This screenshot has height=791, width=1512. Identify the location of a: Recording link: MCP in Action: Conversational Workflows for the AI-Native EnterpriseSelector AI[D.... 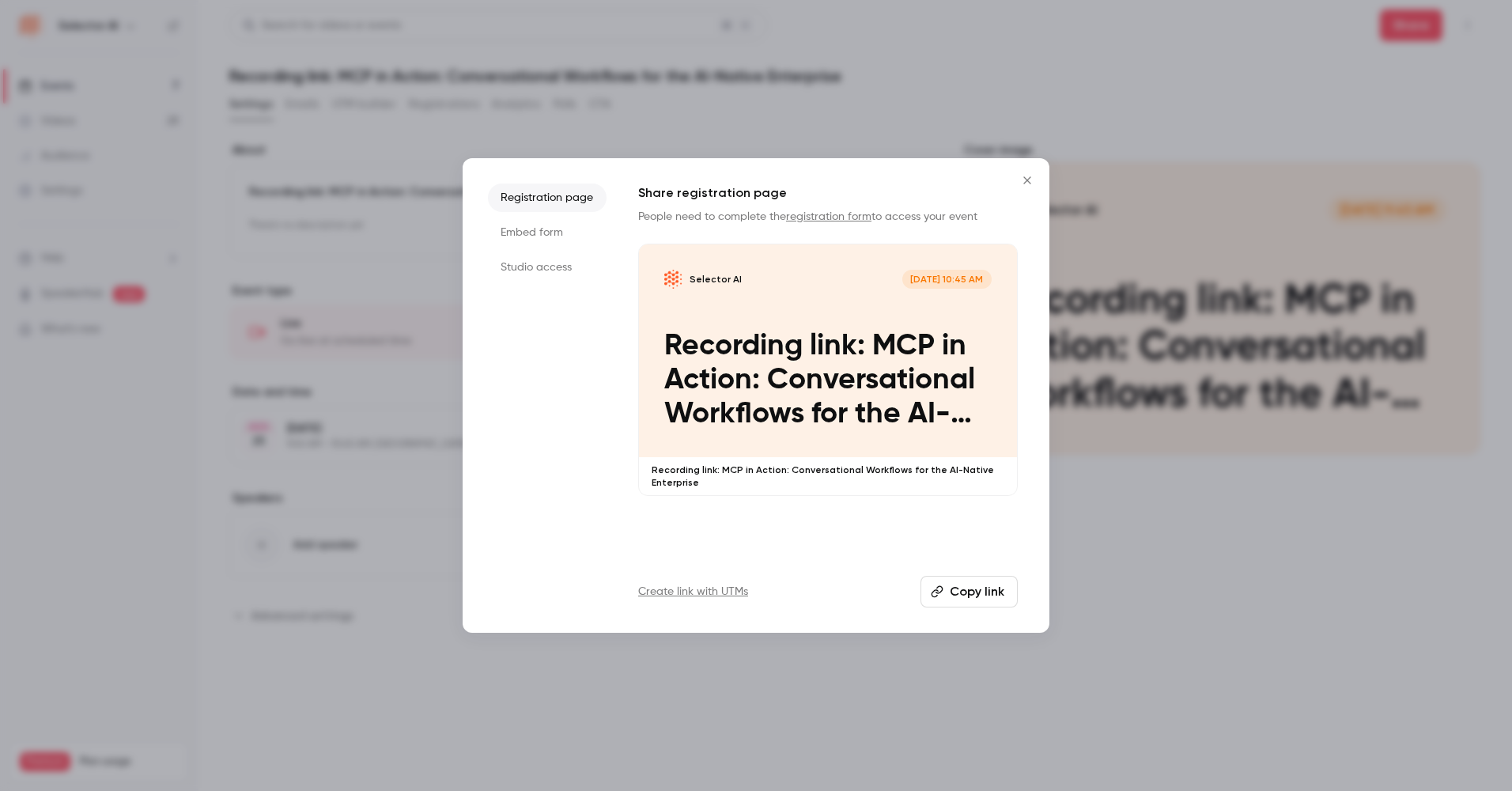
(828, 369).